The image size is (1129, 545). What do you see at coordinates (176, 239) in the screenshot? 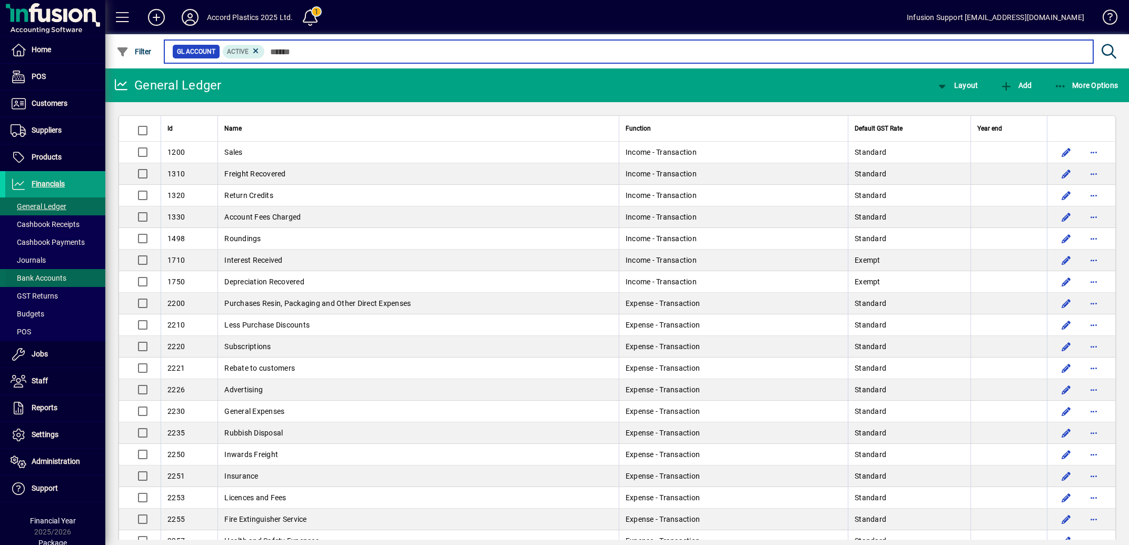
I see `span: 1498` at bounding box center [176, 239].